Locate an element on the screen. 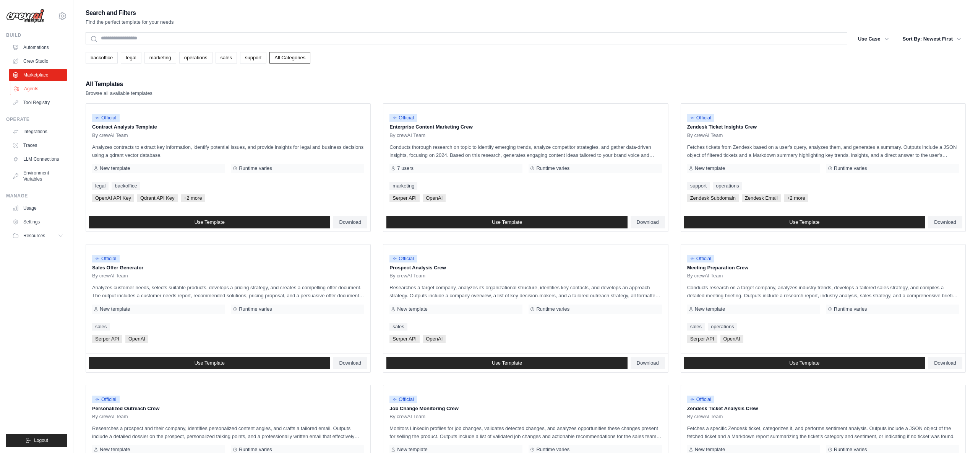  a: Marketplace is located at coordinates (38, 75).